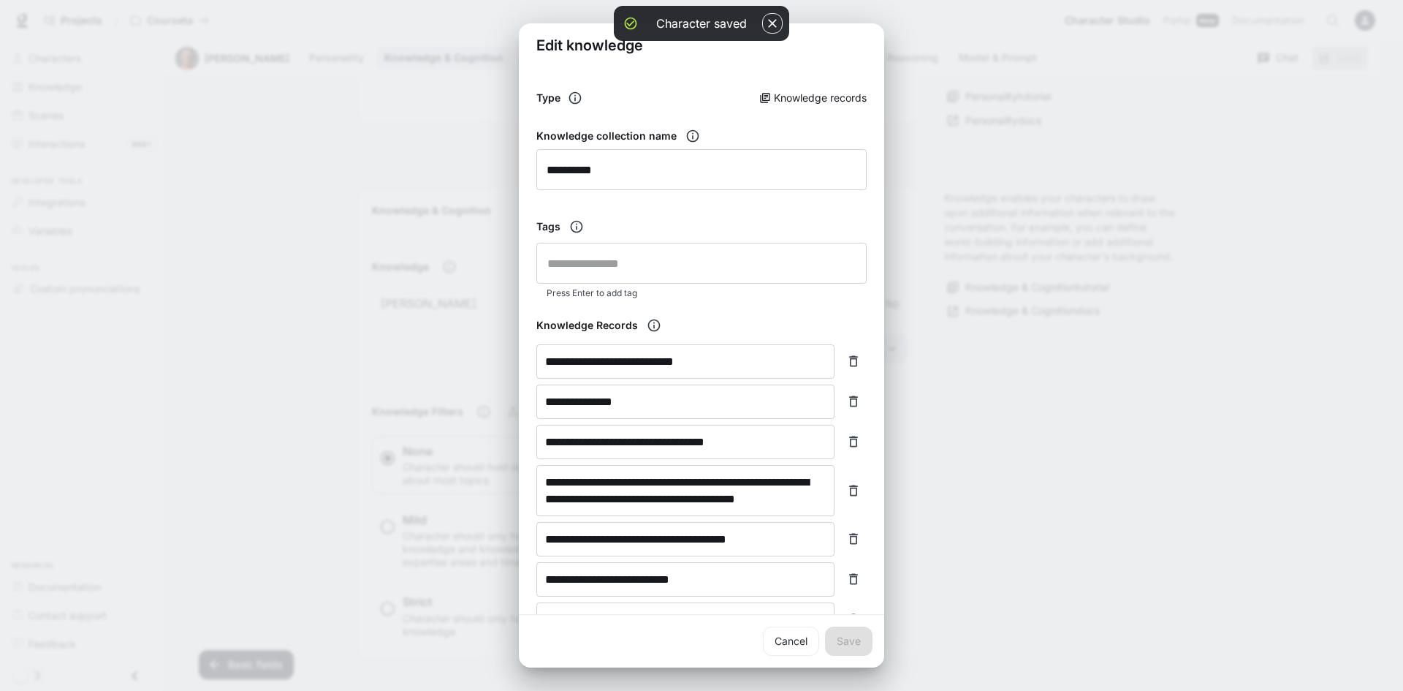 This screenshot has height=691, width=1403. I want to click on p: Knowledge records, so click(820, 98).